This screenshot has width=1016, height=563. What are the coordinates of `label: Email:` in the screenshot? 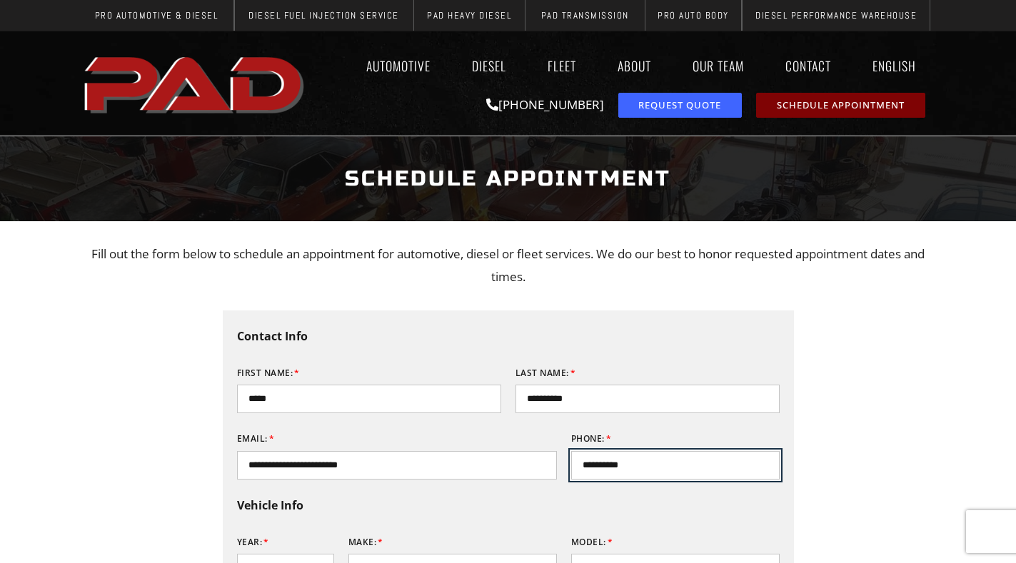 It's located at (256, 439).